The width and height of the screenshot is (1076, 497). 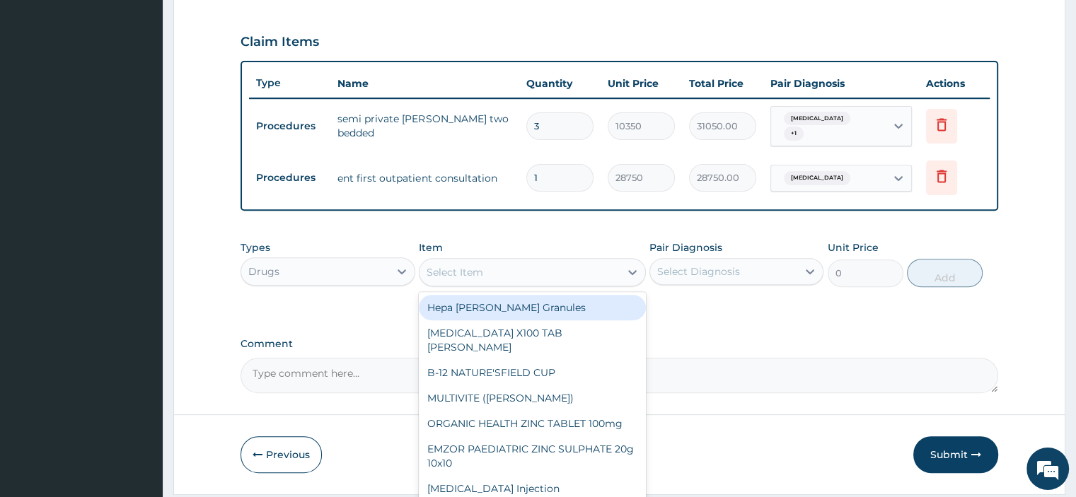 I want to click on th: Type, so click(x=289, y=83).